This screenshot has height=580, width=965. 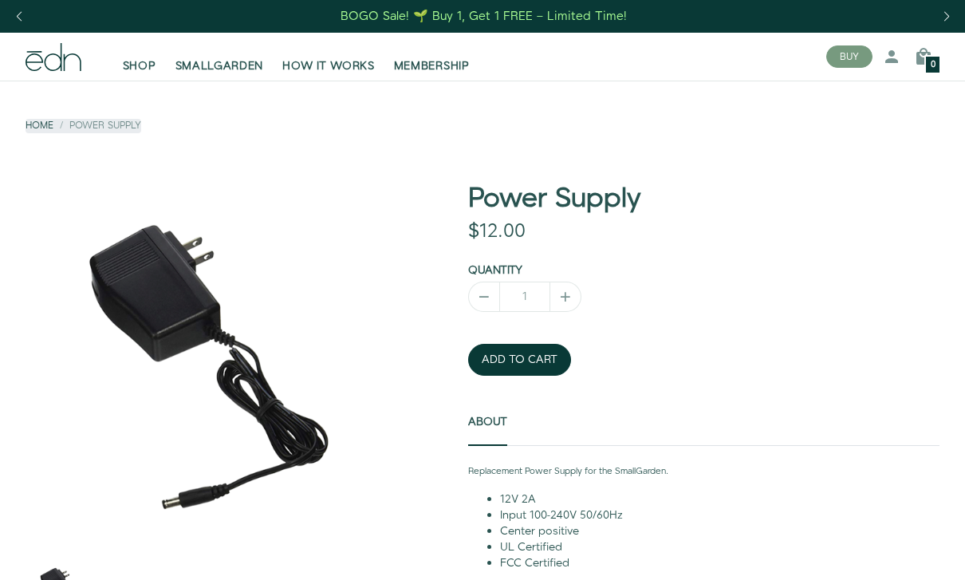 What do you see at coordinates (719, 563) in the screenshot?
I see `li: FCC Certified` at bounding box center [719, 563].